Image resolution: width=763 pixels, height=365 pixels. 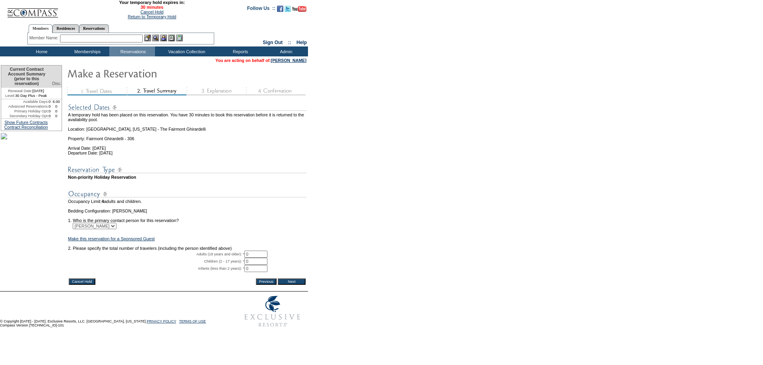 What do you see at coordinates (187, 117) in the screenshot?
I see `td: A temporary hold has been placed on this reservation. You have 30 minutes to book this reservatio...` at bounding box center [187, 117].